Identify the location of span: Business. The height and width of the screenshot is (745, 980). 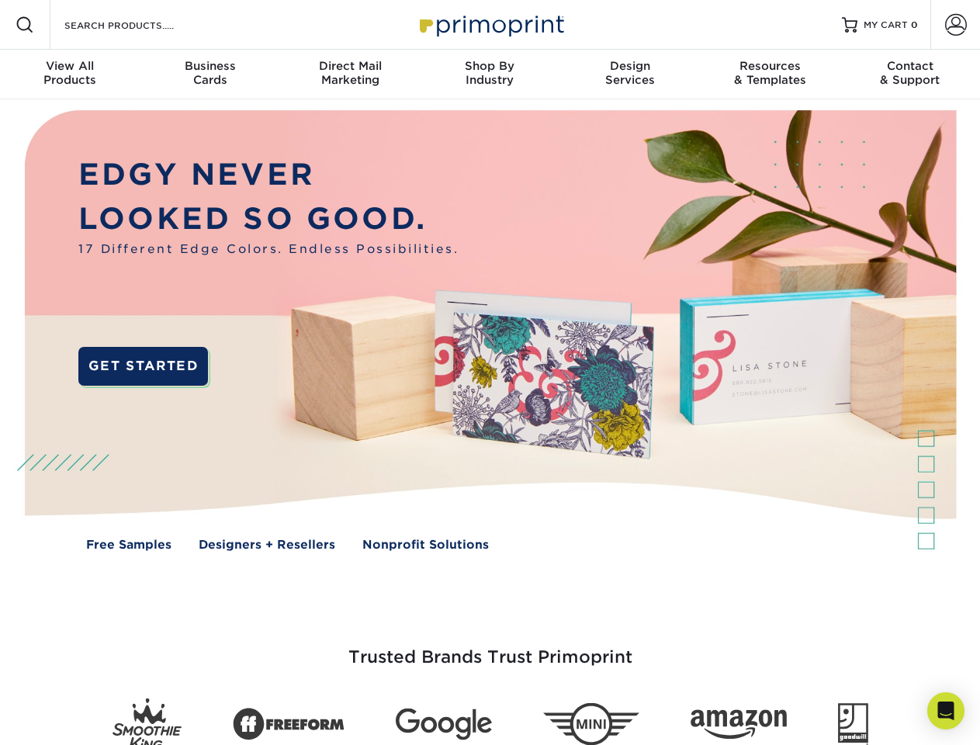
(209, 66).